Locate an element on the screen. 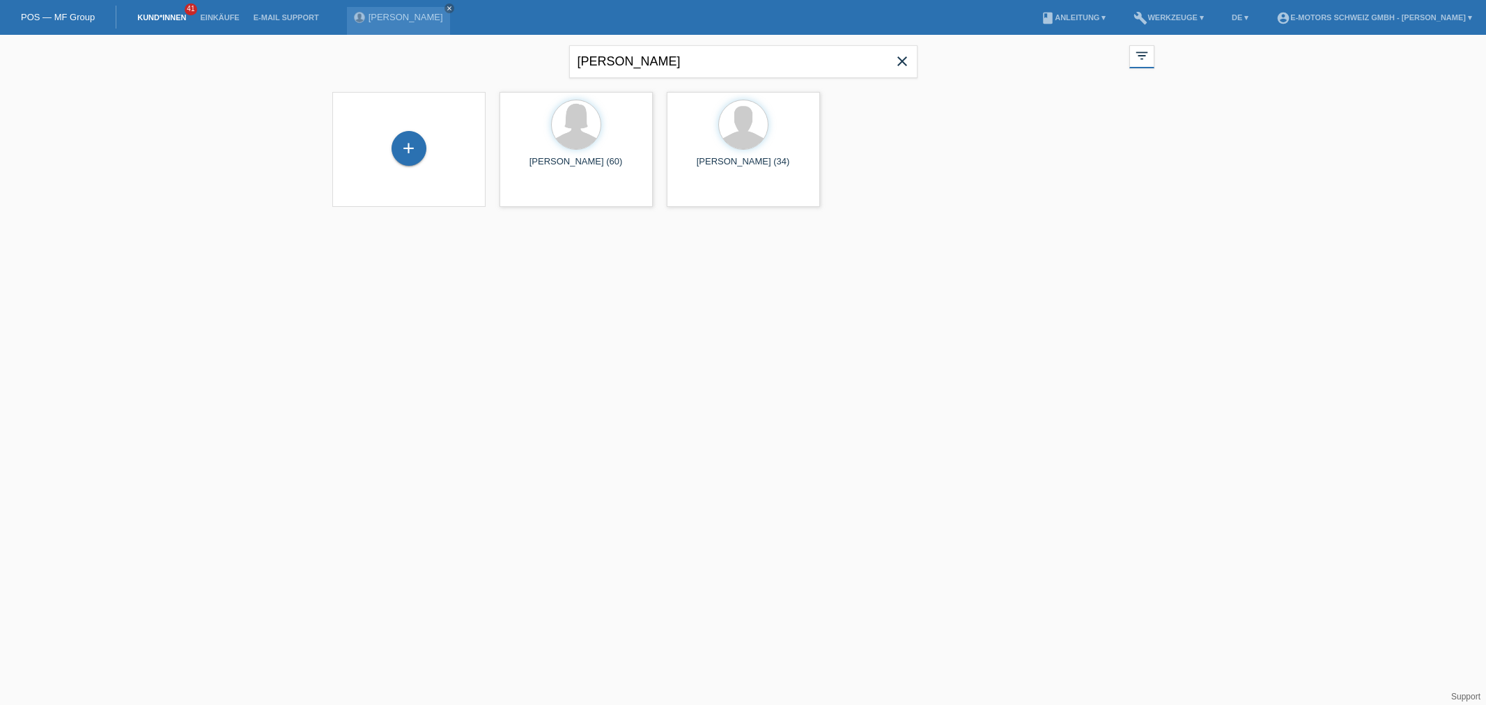 Image resolution: width=1486 pixels, height=705 pixels. i: build is located at coordinates (1140, 18).